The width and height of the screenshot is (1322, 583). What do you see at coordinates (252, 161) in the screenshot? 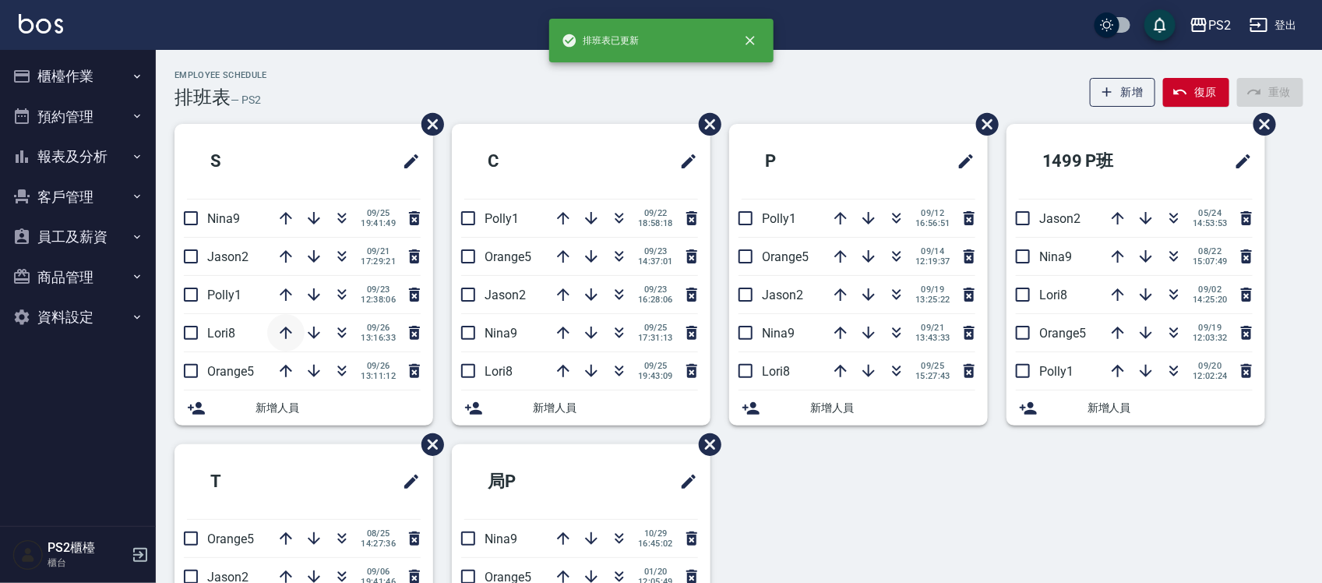
I see `h2: S` at bounding box center [252, 161].